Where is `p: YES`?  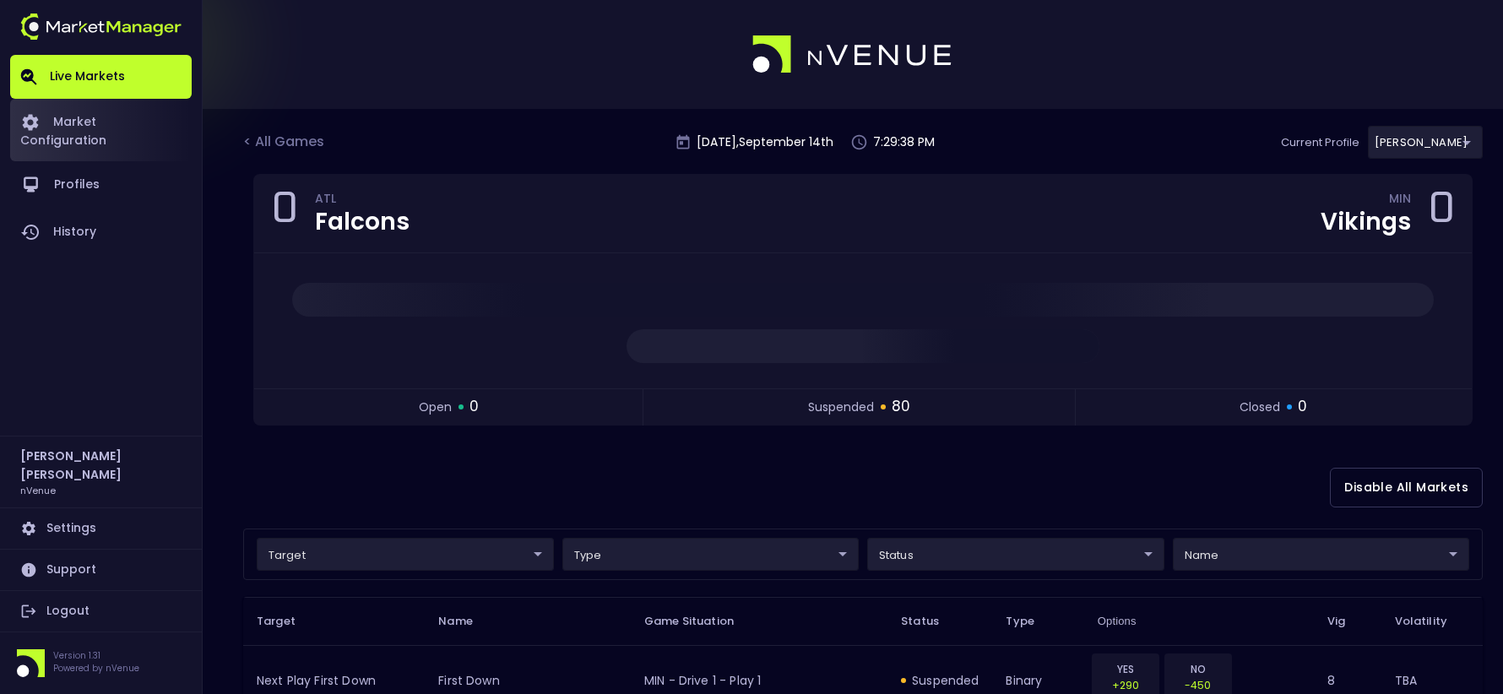
p: YES is located at coordinates (1126, 669).